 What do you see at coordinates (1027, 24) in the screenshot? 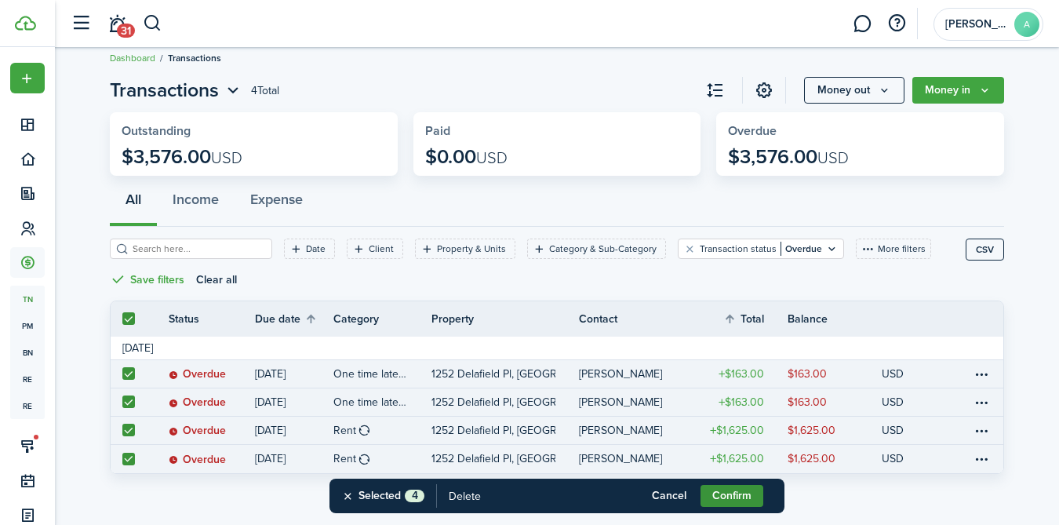
I see `avatar-text: A` at bounding box center [1027, 24].